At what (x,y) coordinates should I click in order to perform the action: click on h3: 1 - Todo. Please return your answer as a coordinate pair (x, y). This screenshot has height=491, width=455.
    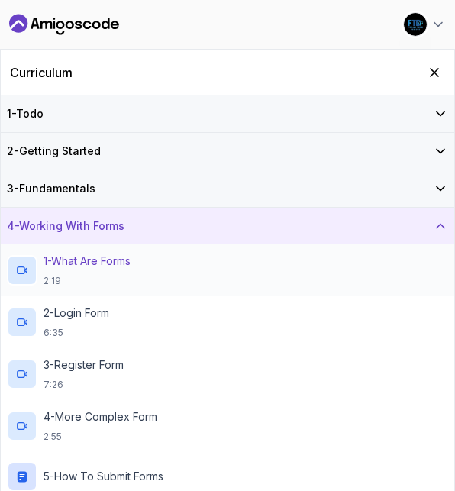
    Looking at the image, I should click on (25, 114).